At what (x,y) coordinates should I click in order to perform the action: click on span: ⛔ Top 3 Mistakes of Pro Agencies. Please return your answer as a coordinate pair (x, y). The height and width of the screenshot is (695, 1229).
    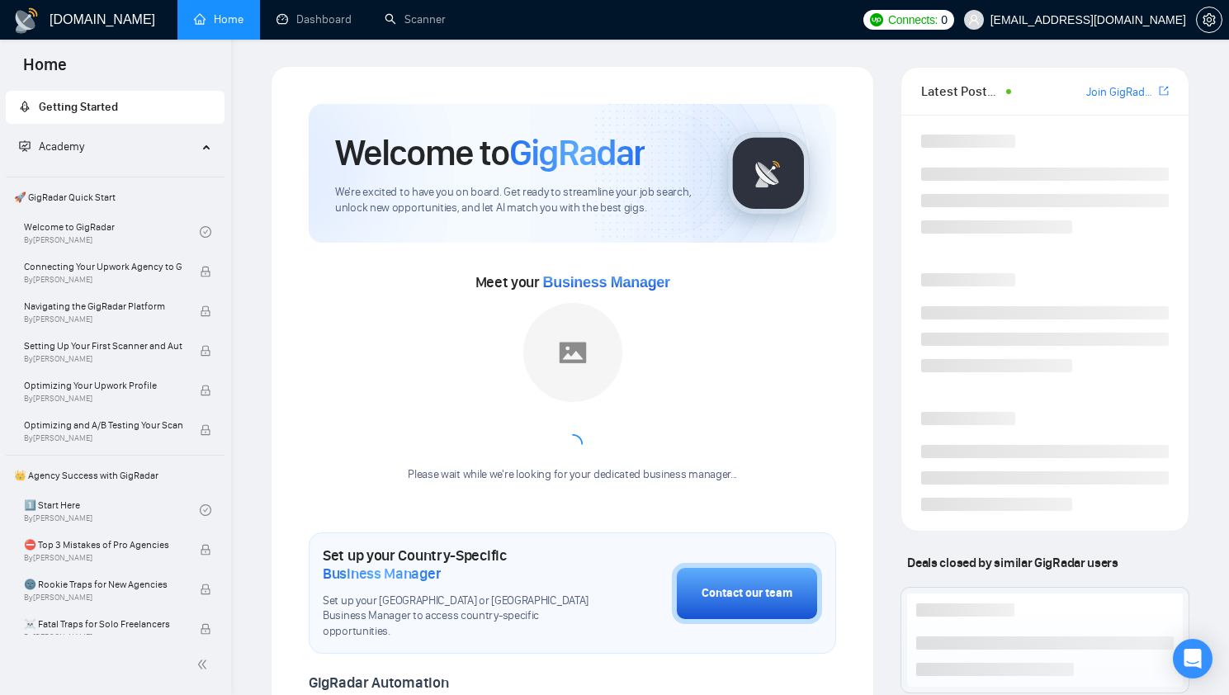
    Looking at the image, I should click on (103, 545).